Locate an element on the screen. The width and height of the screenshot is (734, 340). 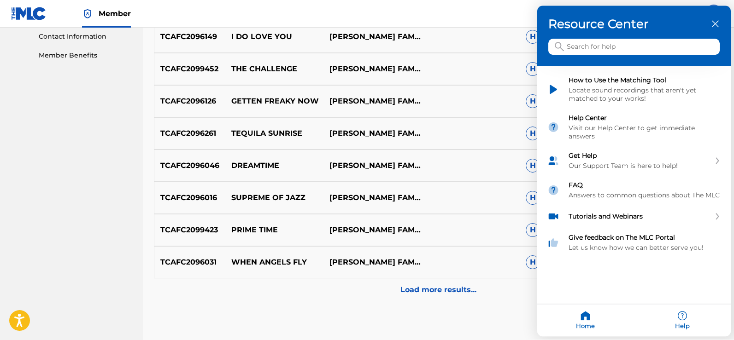
div: Help is located at coordinates (682, 321).